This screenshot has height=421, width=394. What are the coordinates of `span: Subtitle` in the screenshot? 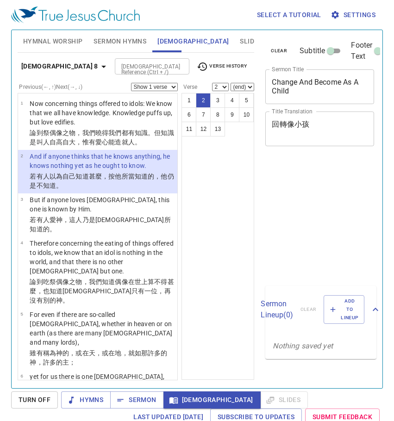 It's located at (312, 51).